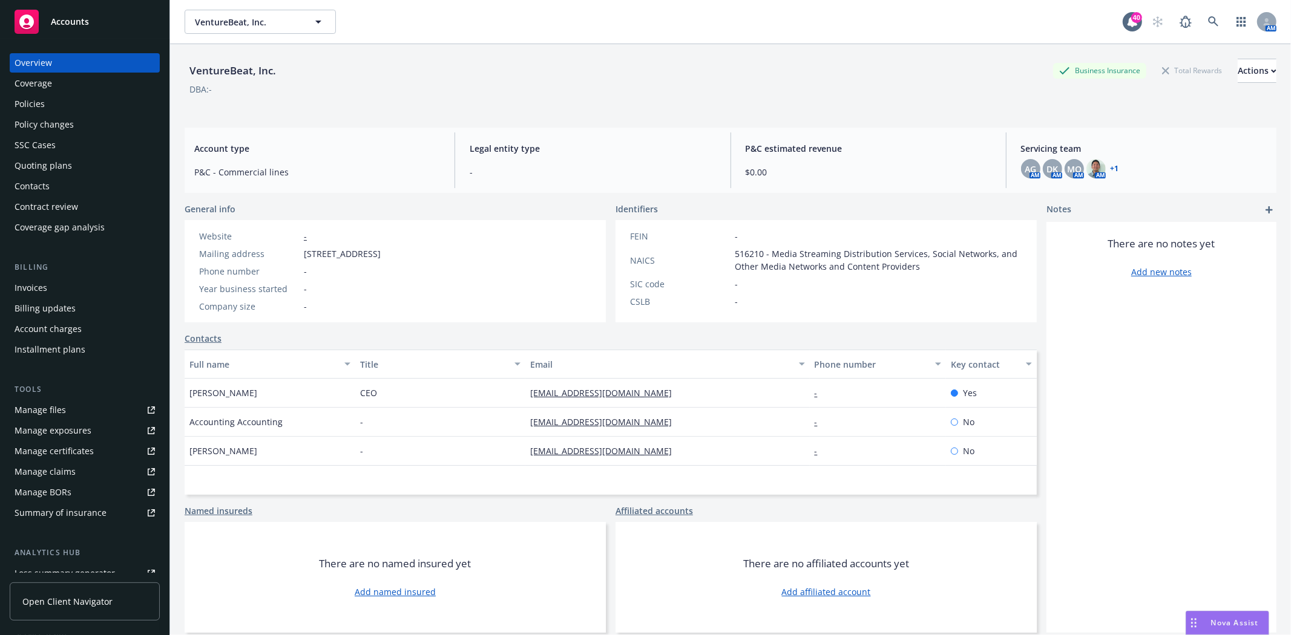 The width and height of the screenshot is (1291, 635). Describe the element at coordinates (317, 172) in the screenshot. I see `span: P&C - Commercial lines` at that location.